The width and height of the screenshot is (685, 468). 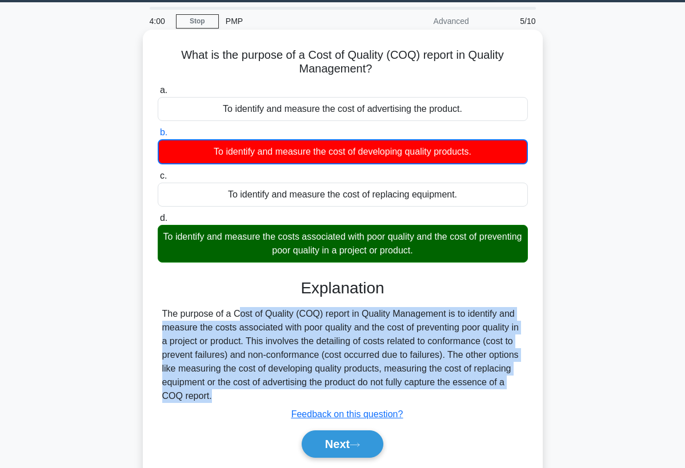 What do you see at coordinates (297, 21) in the screenshot?
I see `div: PMP` at bounding box center [297, 21].